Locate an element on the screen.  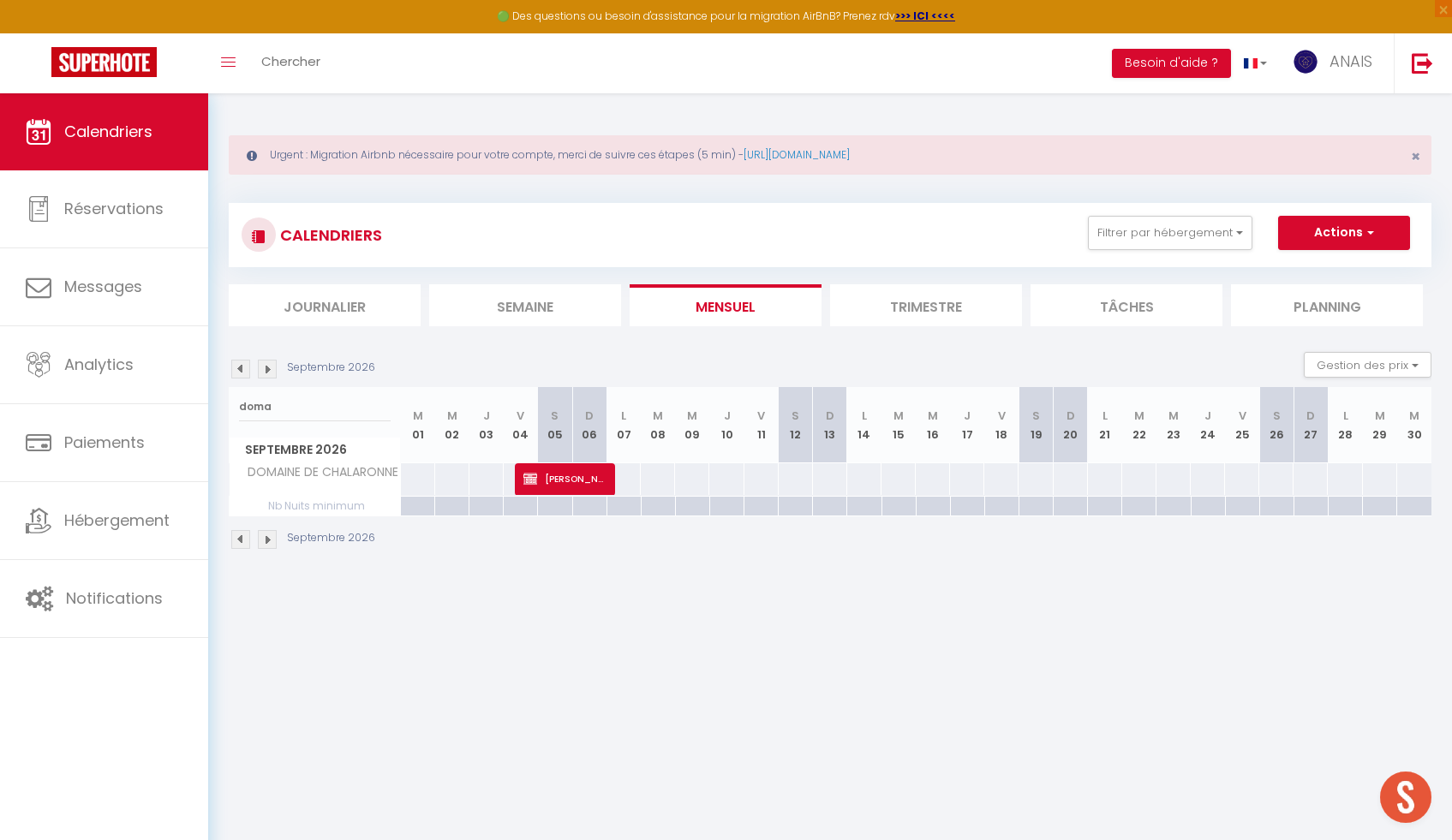
li: Trimestre is located at coordinates (926, 305).